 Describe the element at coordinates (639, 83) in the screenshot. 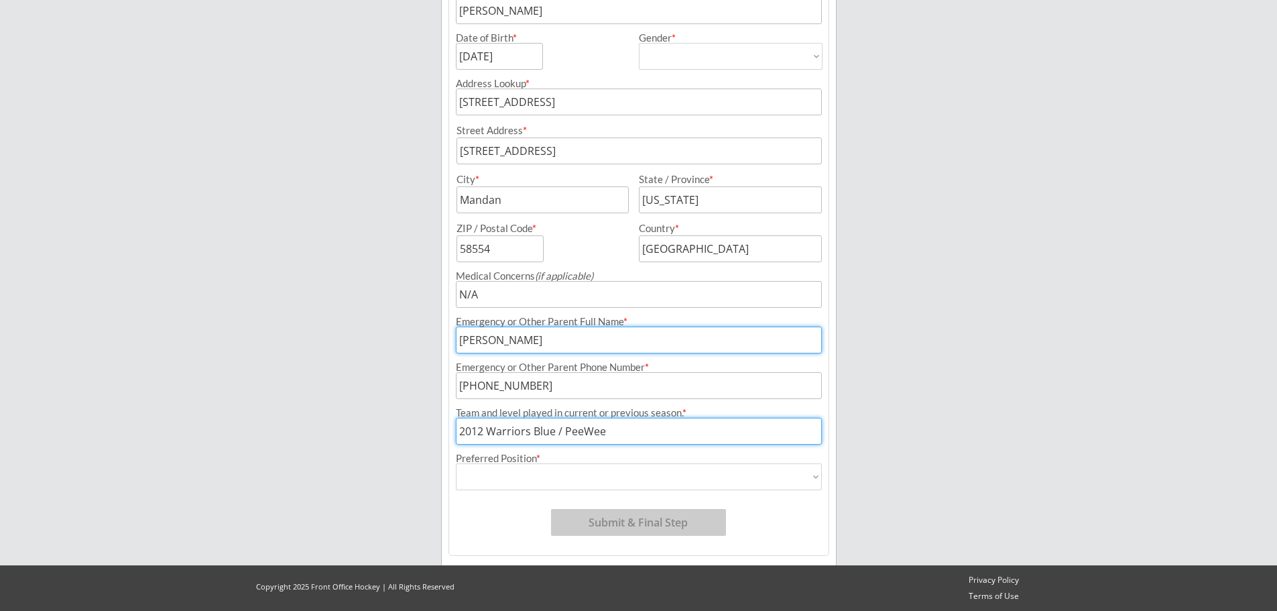

I see `div: Address Lookup` at that location.